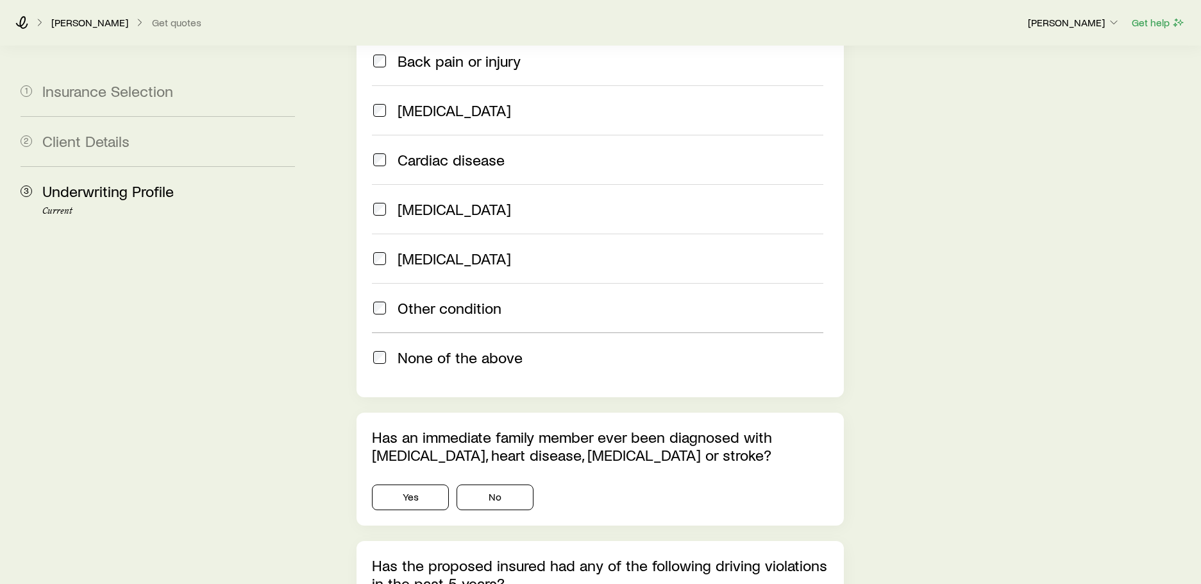 This screenshot has width=1201, height=584. What do you see at coordinates (108, 191) in the screenshot?
I see `span: Underwriting Profile` at bounding box center [108, 191].